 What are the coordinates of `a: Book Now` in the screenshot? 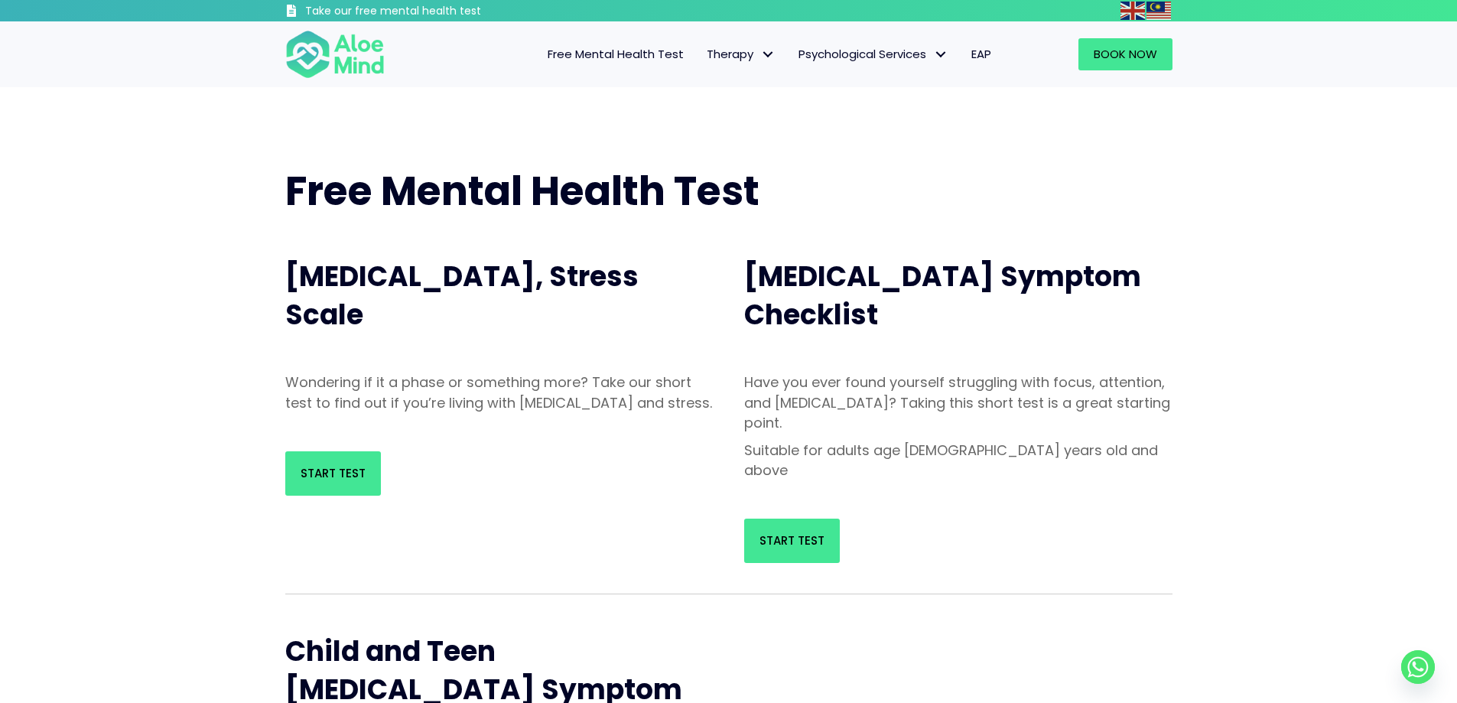 It's located at (1125, 54).